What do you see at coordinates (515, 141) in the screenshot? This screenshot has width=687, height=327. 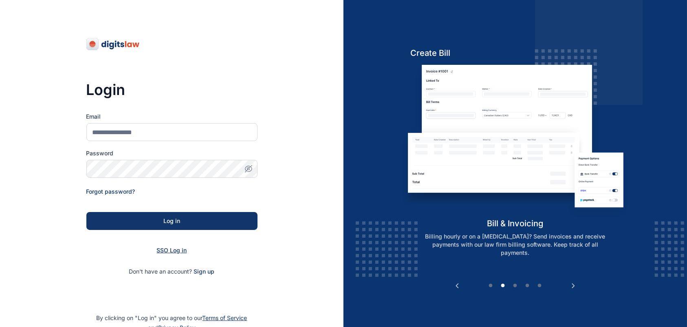 I see `img: bill-and-invoicin` at bounding box center [515, 141].